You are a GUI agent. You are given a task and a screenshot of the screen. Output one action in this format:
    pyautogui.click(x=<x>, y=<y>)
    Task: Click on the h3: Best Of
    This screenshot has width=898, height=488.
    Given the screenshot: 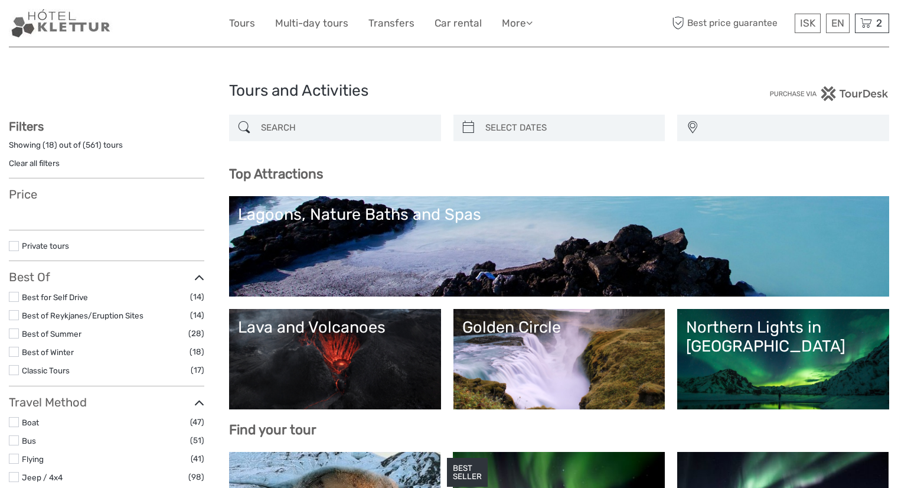 What is the action you would take?
    pyautogui.click(x=106, y=277)
    